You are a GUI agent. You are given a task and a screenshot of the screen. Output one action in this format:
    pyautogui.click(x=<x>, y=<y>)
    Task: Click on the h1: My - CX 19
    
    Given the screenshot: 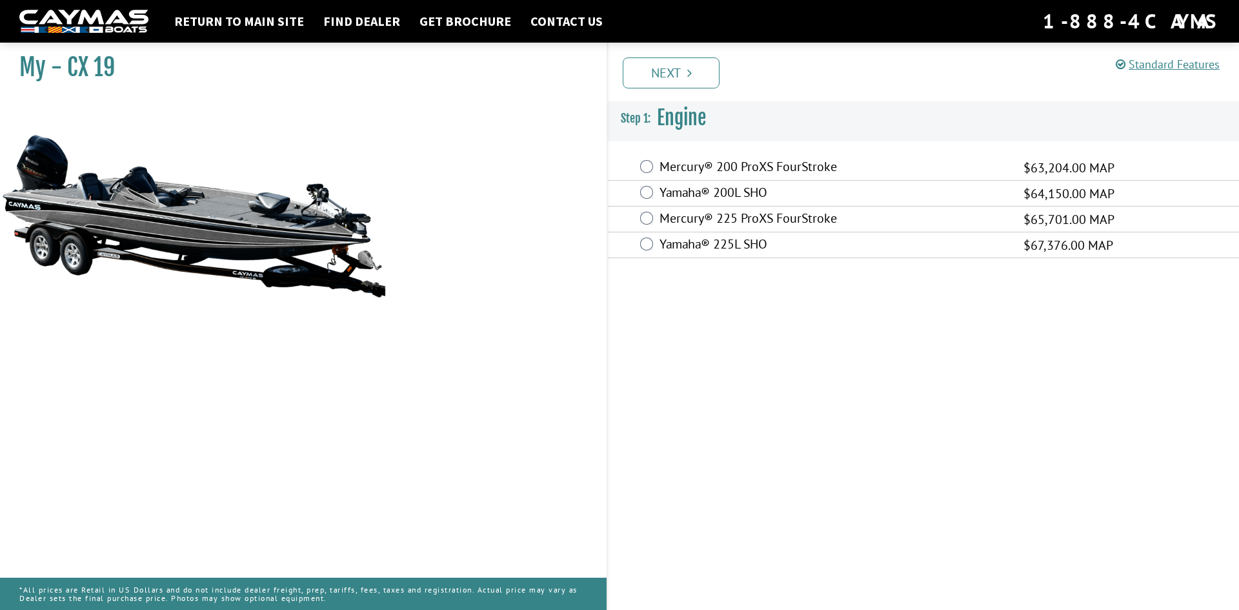 What is the action you would take?
    pyautogui.click(x=297, y=67)
    